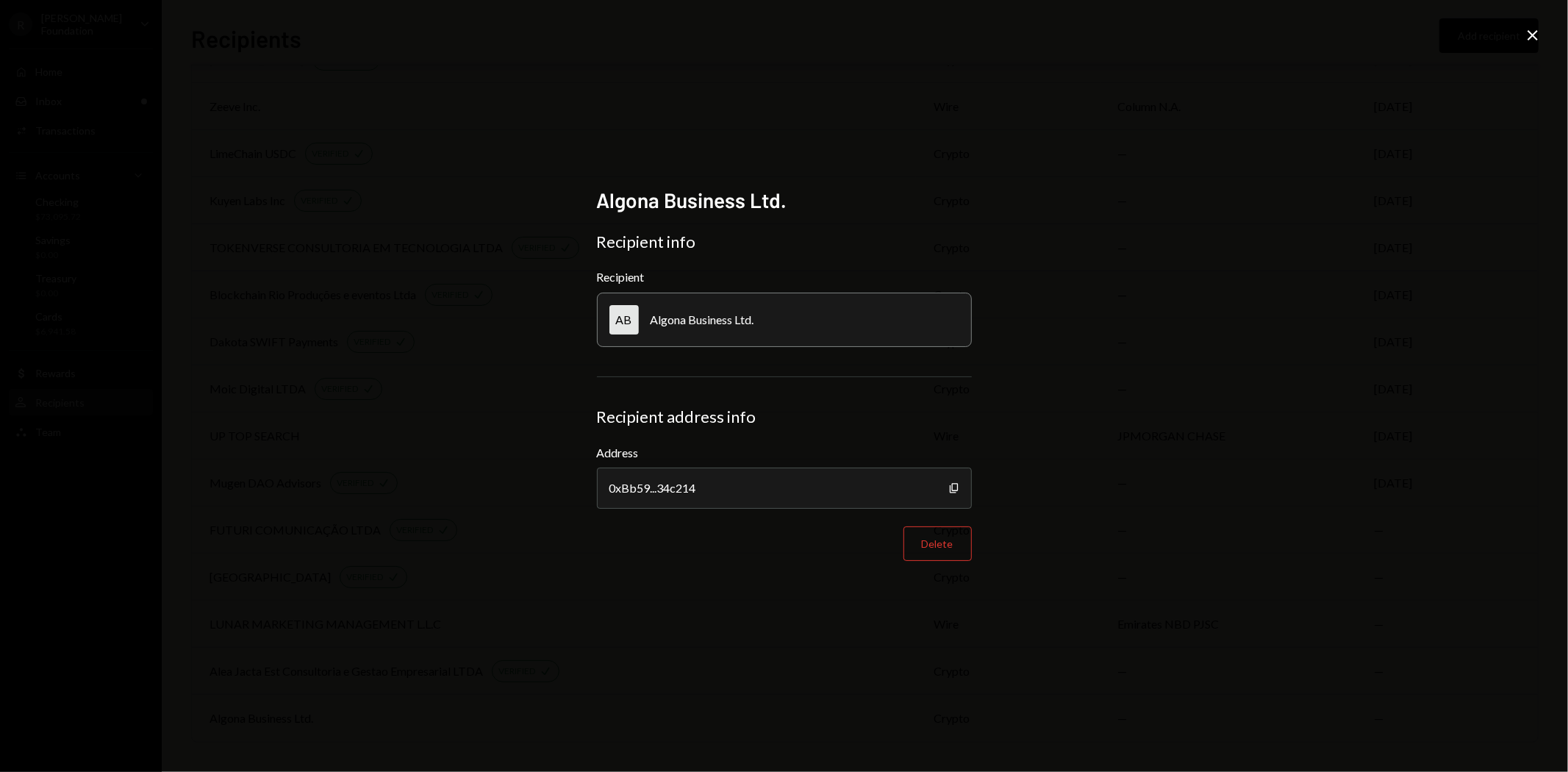  I want to click on div: AB, so click(624, 320).